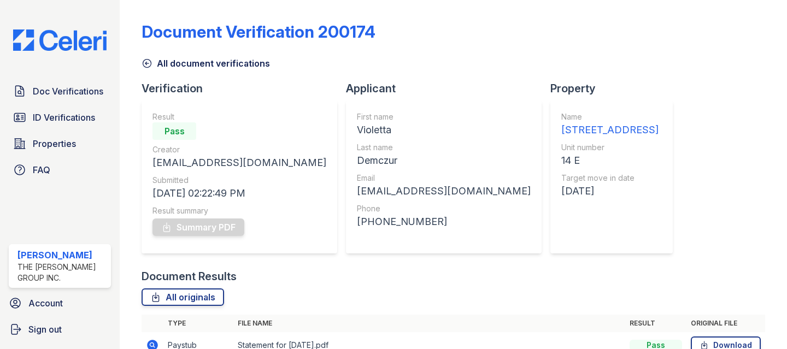  Describe the element at coordinates (444, 161) in the screenshot. I see `div: Demczur` at that location.